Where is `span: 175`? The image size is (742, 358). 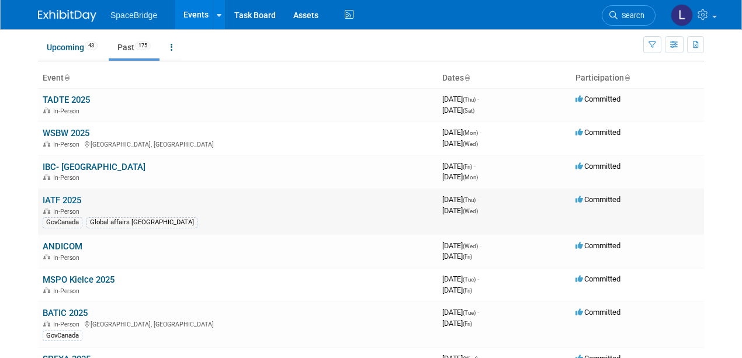
span: 175 is located at coordinates (143, 46).